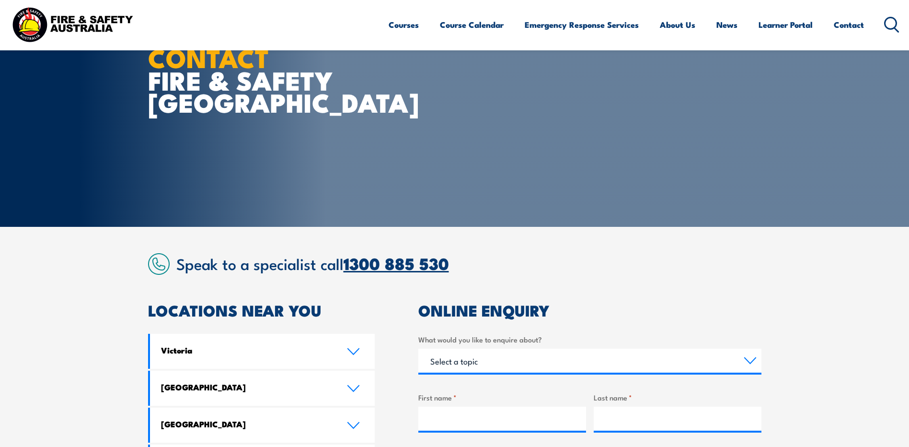  What do you see at coordinates (247, 350) in the screenshot?
I see `h4: Victoria` at bounding box center [247, 350].